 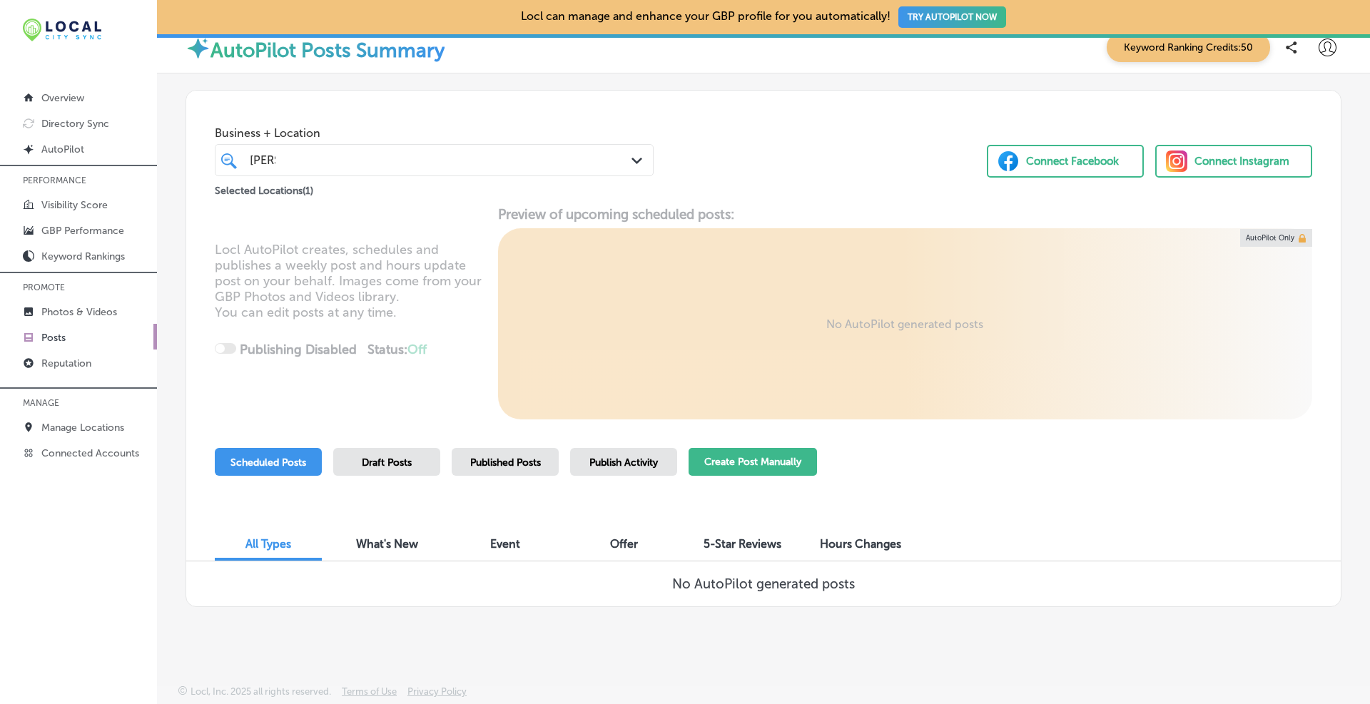 I want to click on p: Directory Sync, so click(x=75, y=123).